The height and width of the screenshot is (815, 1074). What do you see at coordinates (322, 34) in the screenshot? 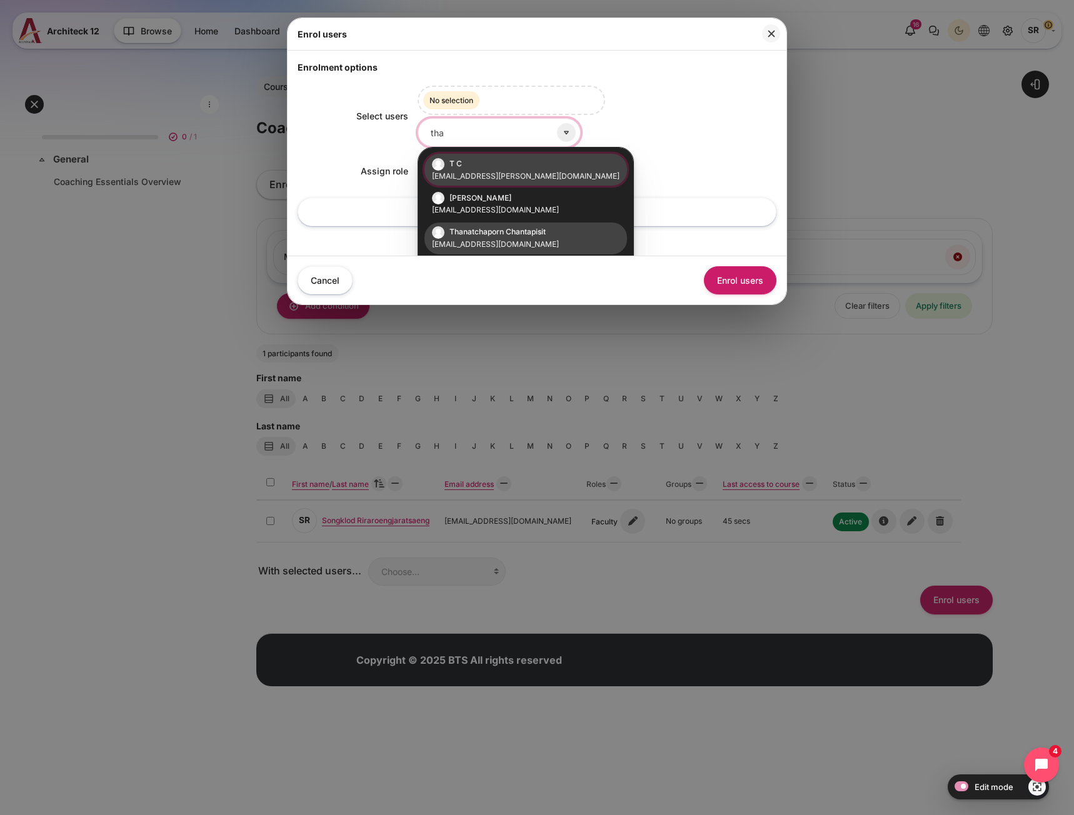
I see `h5: Enrol users` at bounding box center [322, 34].